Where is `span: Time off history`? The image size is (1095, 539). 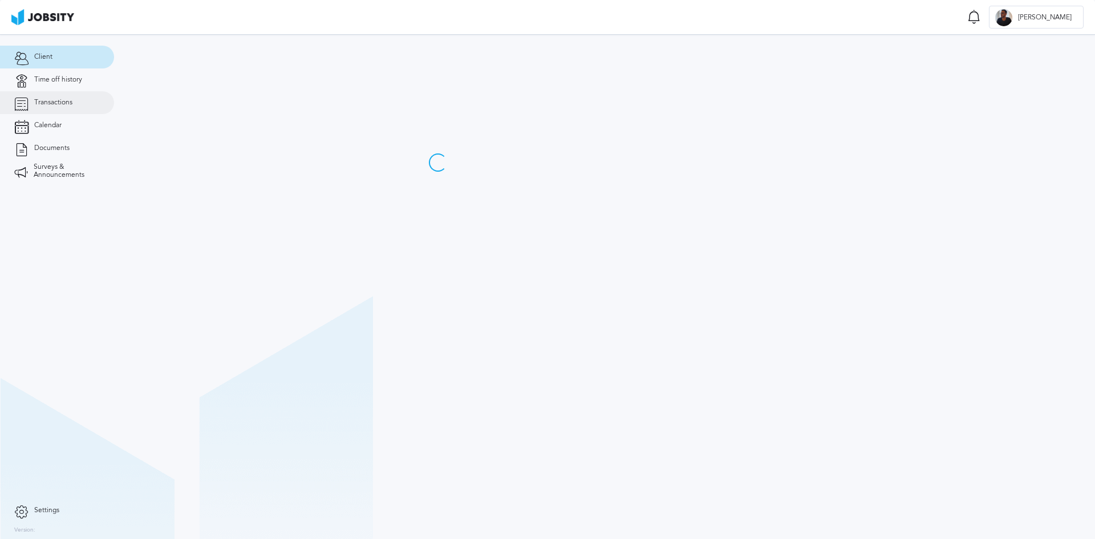 span: Time off history is located at coordinates (58, 80).